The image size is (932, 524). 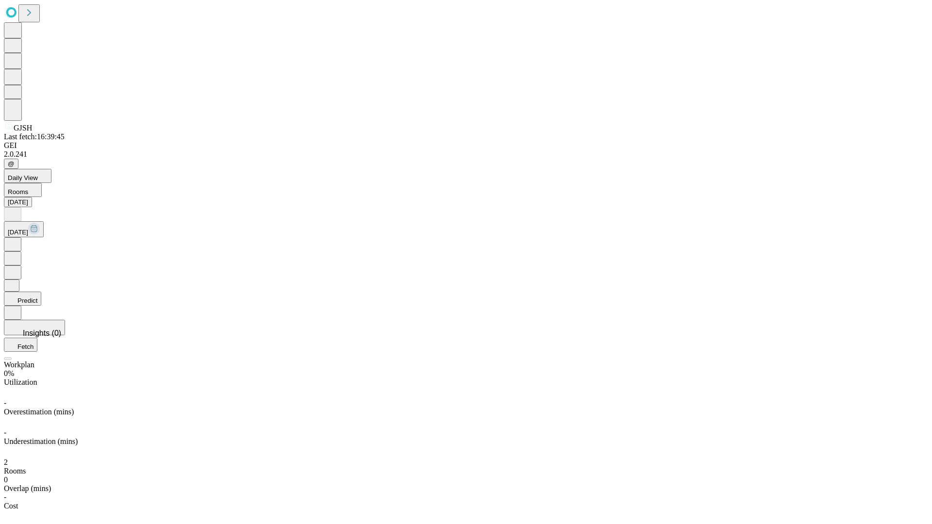 I want to click on span: 2, so click(x=6, y=462).